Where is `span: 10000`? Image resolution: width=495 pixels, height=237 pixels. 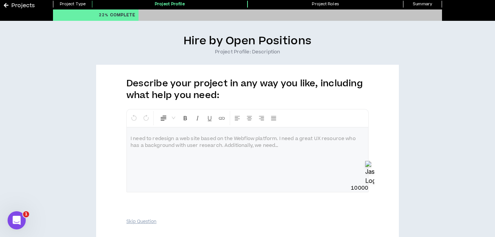 span: 10000 is located at coordinates (360, 188).